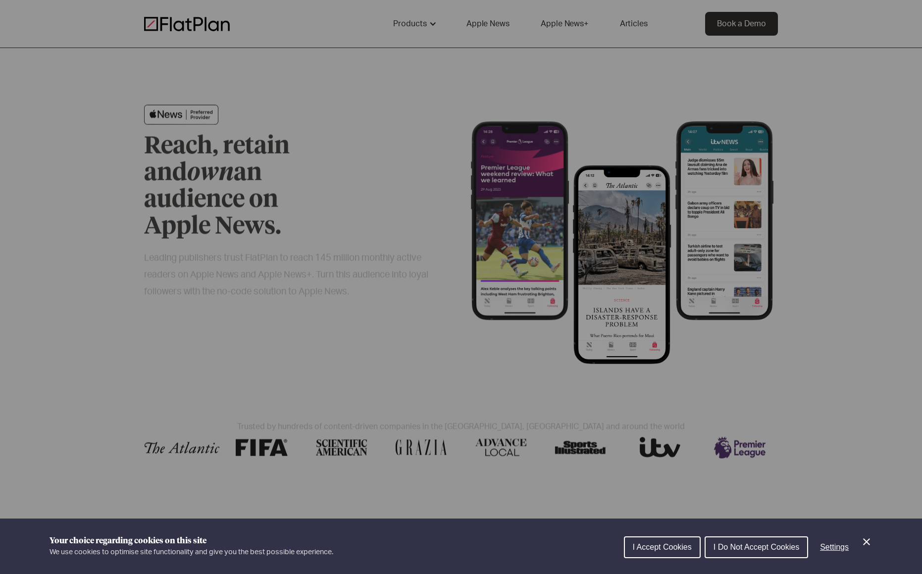 The image size is (922, 574). I want to click on span: I Do Not Accept Cookies, so click(756, 547).